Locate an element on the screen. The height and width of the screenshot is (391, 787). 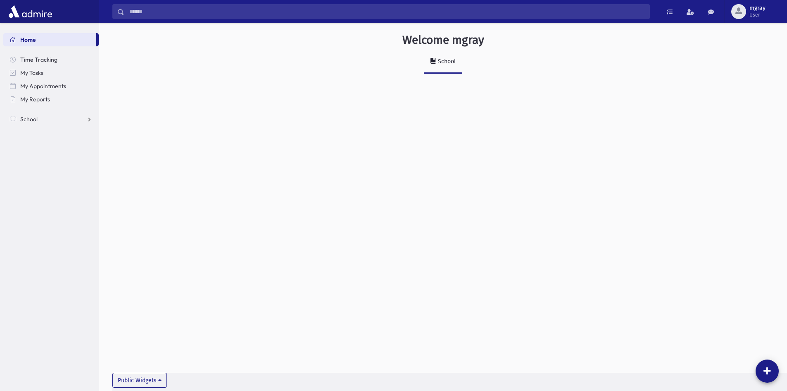
a: Home is located at coordinates (50, 40).